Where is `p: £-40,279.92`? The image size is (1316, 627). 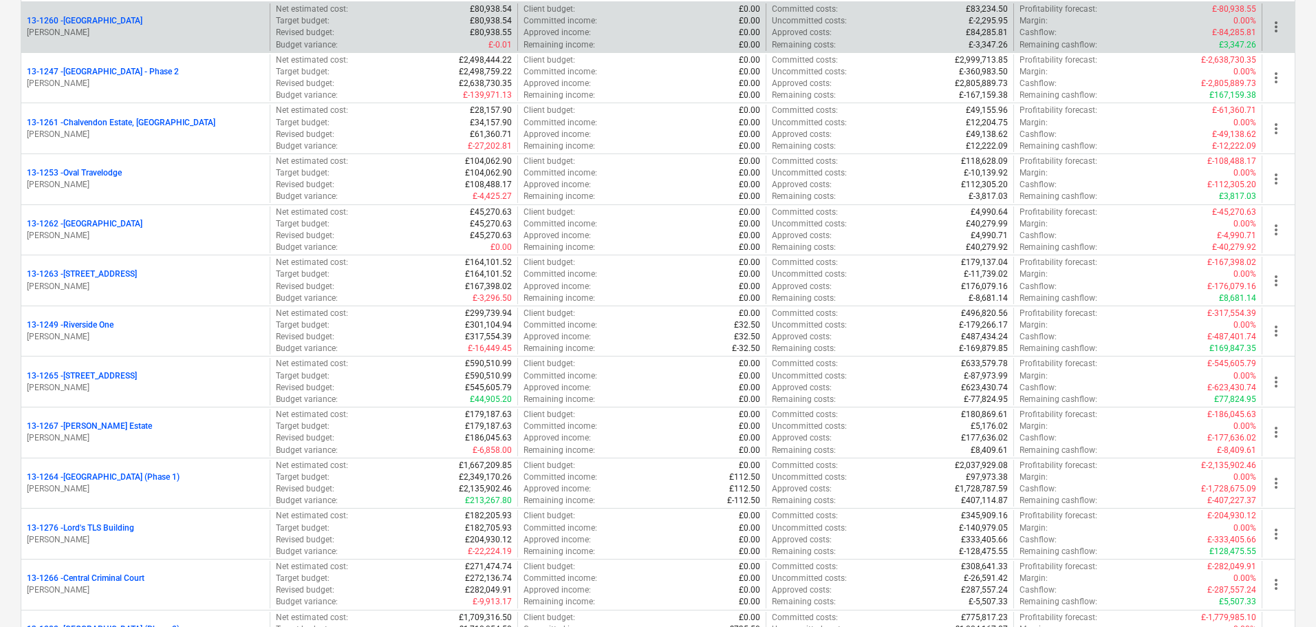
p: £-40,279.92 is located at coordinates (1234, 247).